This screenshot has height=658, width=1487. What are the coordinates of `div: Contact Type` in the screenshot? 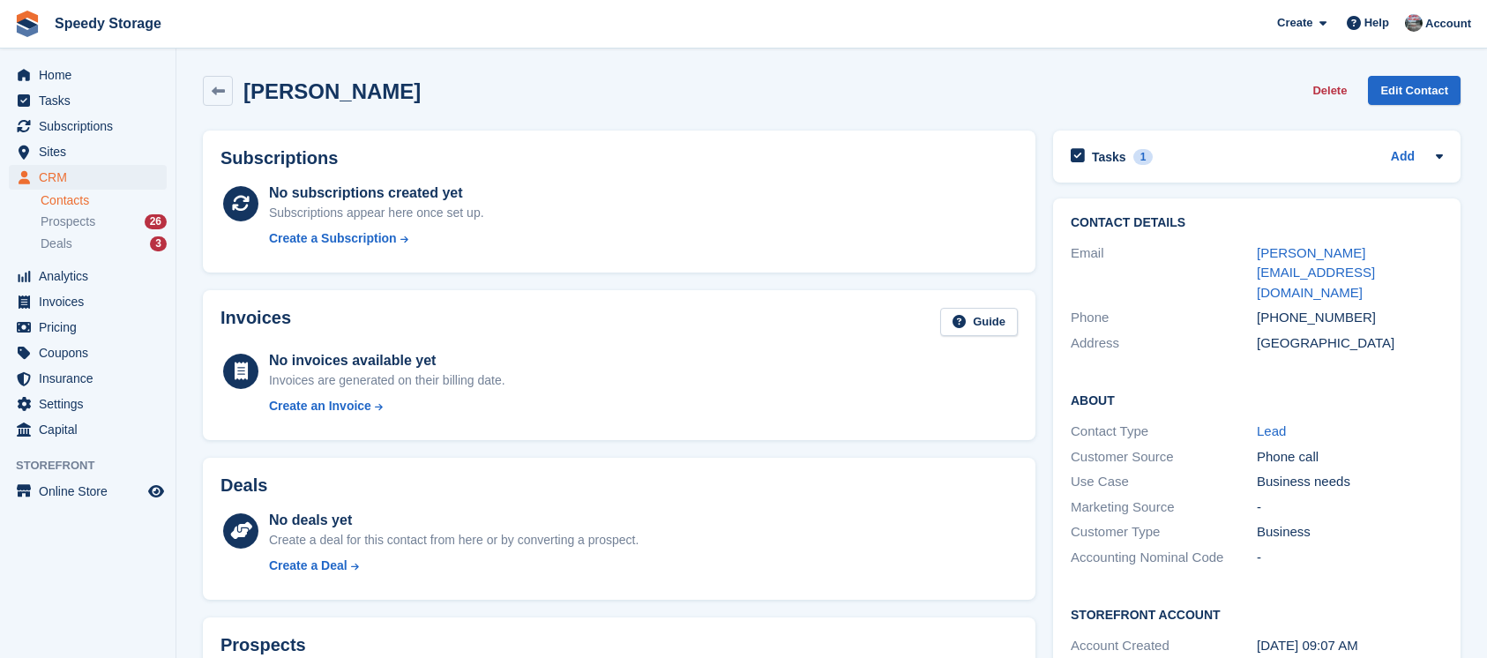 It's located at (1163, 431).